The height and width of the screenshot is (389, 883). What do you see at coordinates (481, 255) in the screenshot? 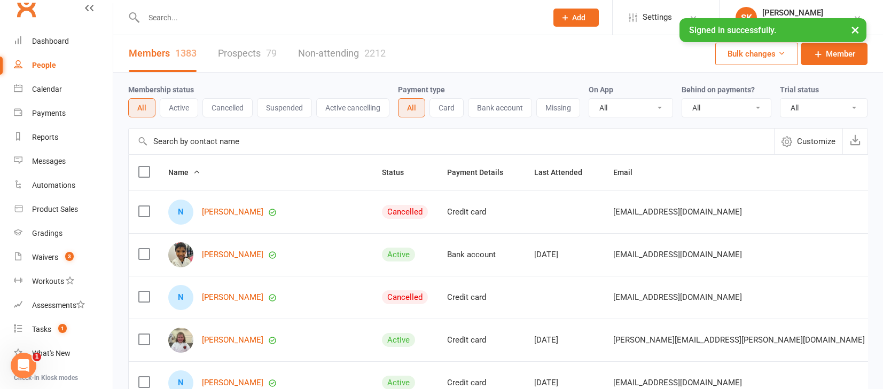
I see `div: Bank account` at bounding box center [481, 255].